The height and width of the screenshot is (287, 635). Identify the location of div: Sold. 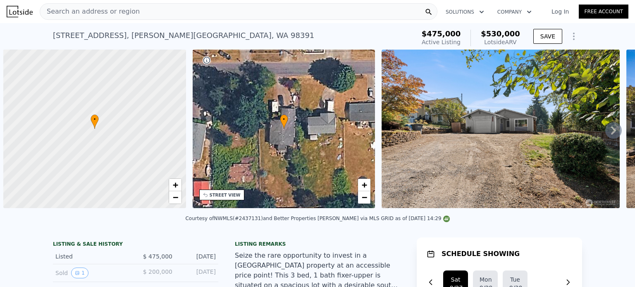
(92, 273).